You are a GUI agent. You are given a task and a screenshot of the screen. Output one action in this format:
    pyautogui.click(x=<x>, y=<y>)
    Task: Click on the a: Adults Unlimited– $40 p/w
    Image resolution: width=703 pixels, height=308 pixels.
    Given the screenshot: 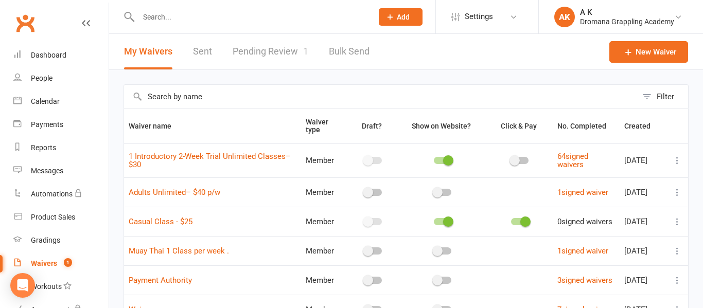 What is the action you would take?
    pyautogui.click(x=174, y=193)
    